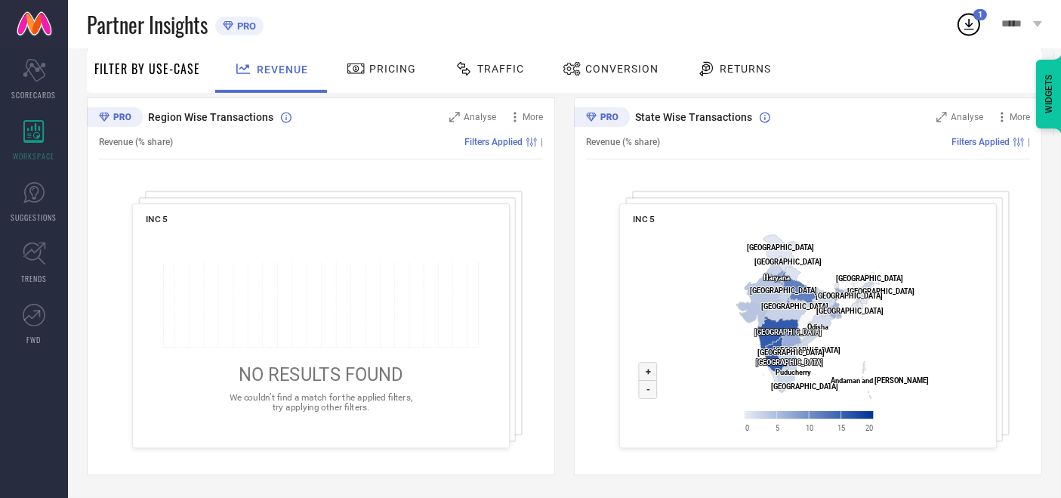 The height and width of the screenshot is (498, 1061). I want to click on text: 20, so click(869, 427).